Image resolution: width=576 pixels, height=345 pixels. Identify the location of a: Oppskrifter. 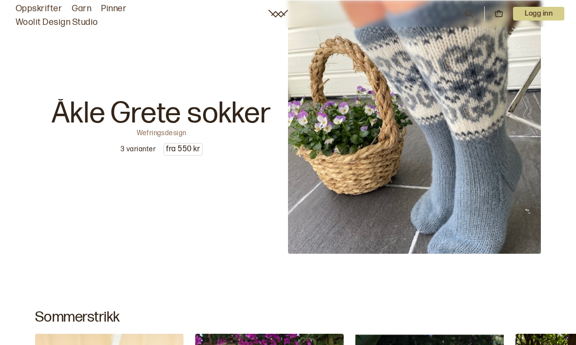
(39, 9).